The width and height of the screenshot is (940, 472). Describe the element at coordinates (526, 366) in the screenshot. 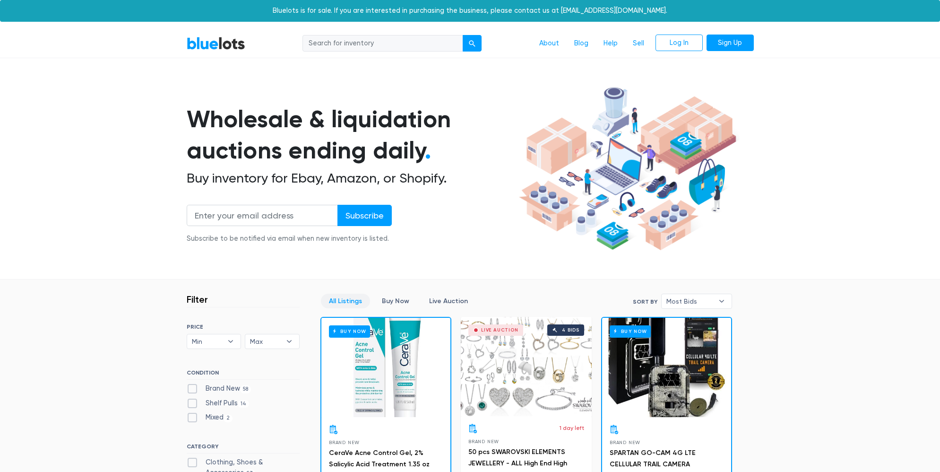

I see `a: Live Auction 4 bids` at that location.